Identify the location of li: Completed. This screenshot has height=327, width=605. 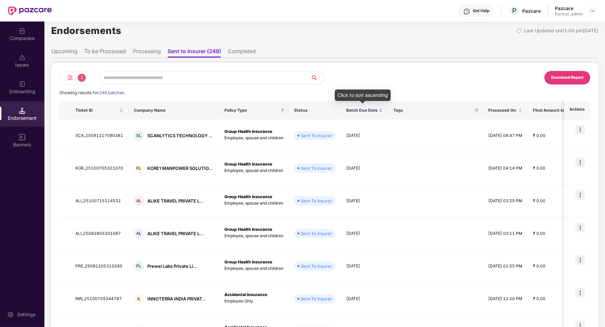
(242, 52).